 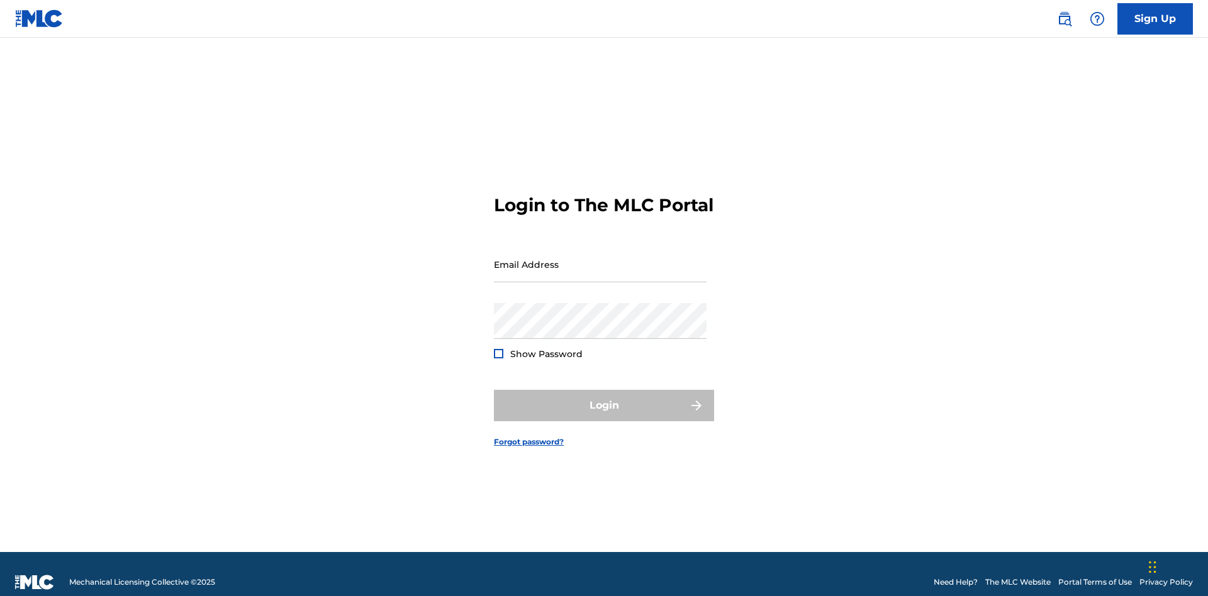 I want to click on span: Mechanical Licensing Collective © 2025, so click(x=142, y=582).